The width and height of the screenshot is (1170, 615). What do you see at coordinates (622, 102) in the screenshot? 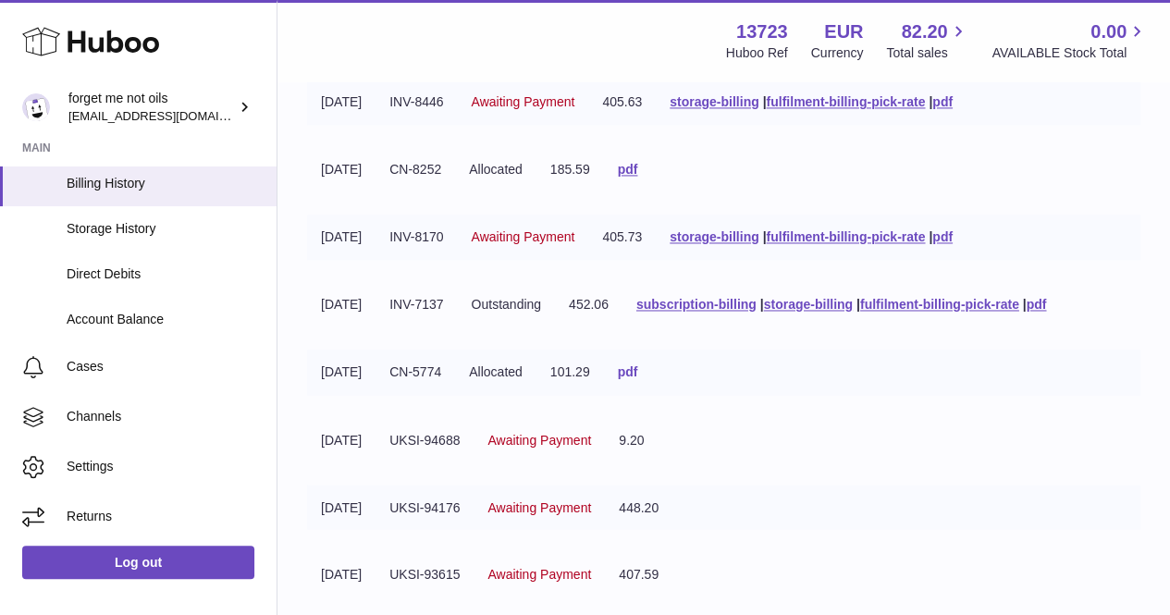
I see `td: 405.63` at bounding box center [622, 102].